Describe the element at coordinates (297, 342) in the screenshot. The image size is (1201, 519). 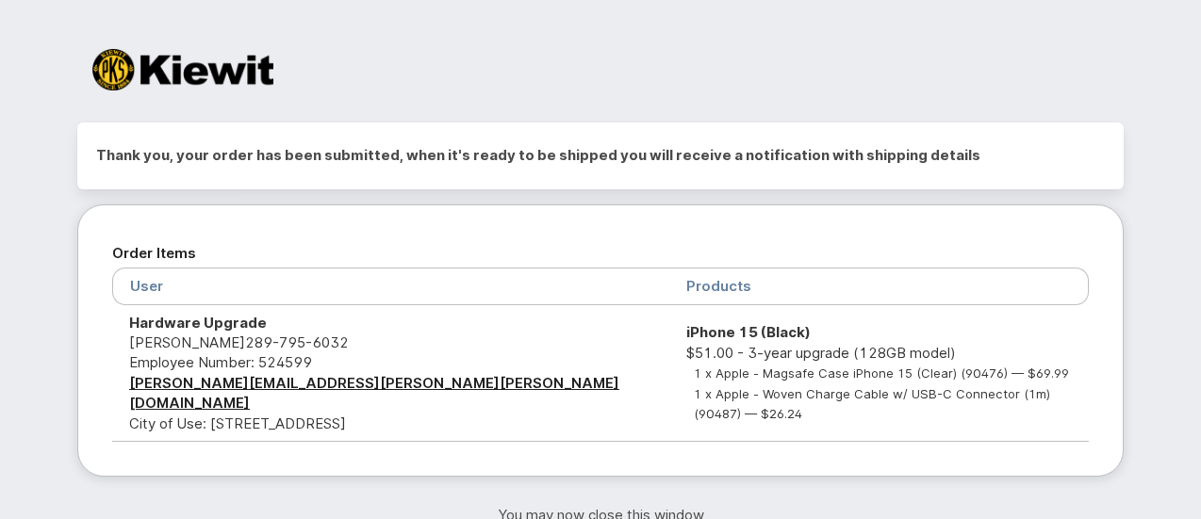
I see `span: 289` at that location.